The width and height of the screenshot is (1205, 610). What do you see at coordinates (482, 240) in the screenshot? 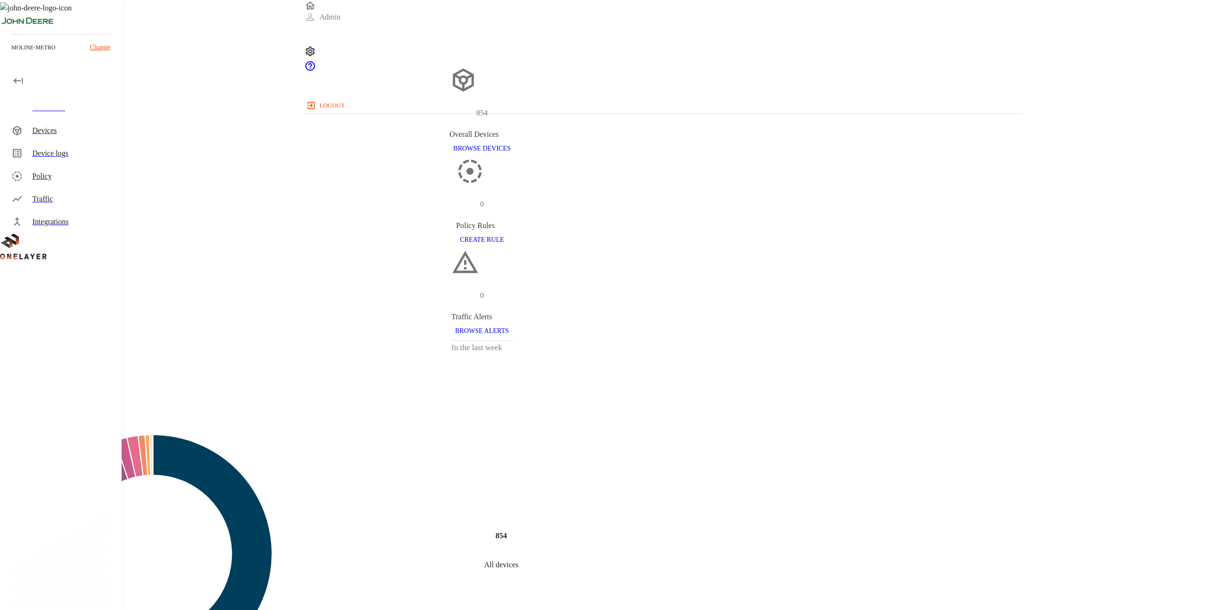
I see `button: CREATE RULE` at bounding box center [482, 240].